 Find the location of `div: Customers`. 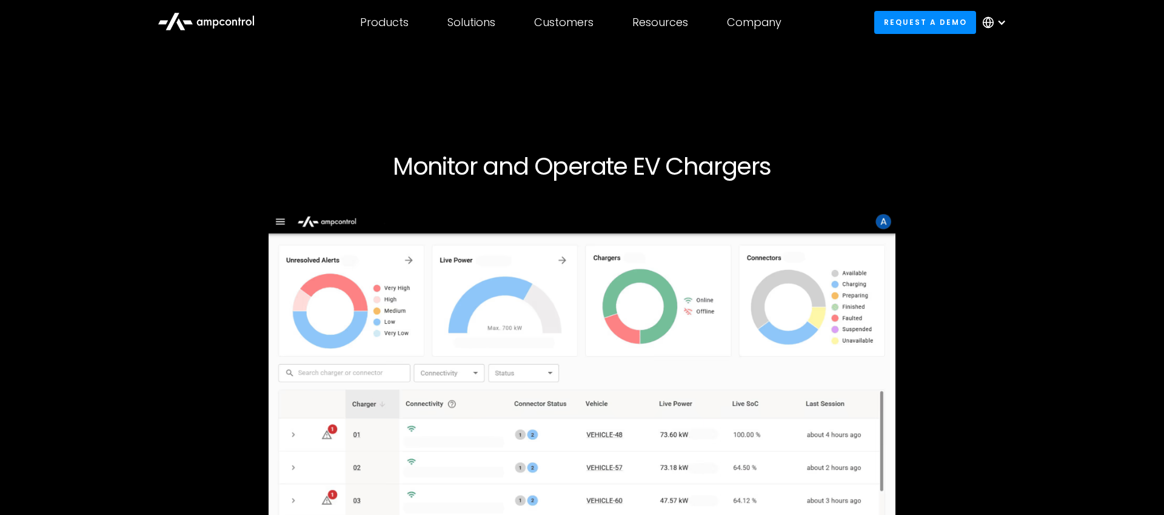

div: Customers is located at coordinates (564, 22).